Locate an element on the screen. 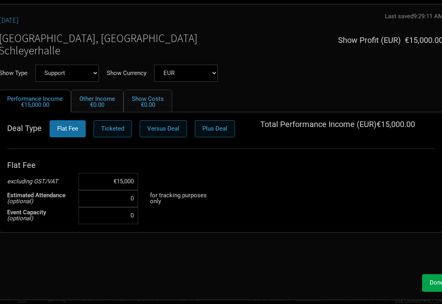  a: Show Costs€0.00 is located at coordinates (147, 101).